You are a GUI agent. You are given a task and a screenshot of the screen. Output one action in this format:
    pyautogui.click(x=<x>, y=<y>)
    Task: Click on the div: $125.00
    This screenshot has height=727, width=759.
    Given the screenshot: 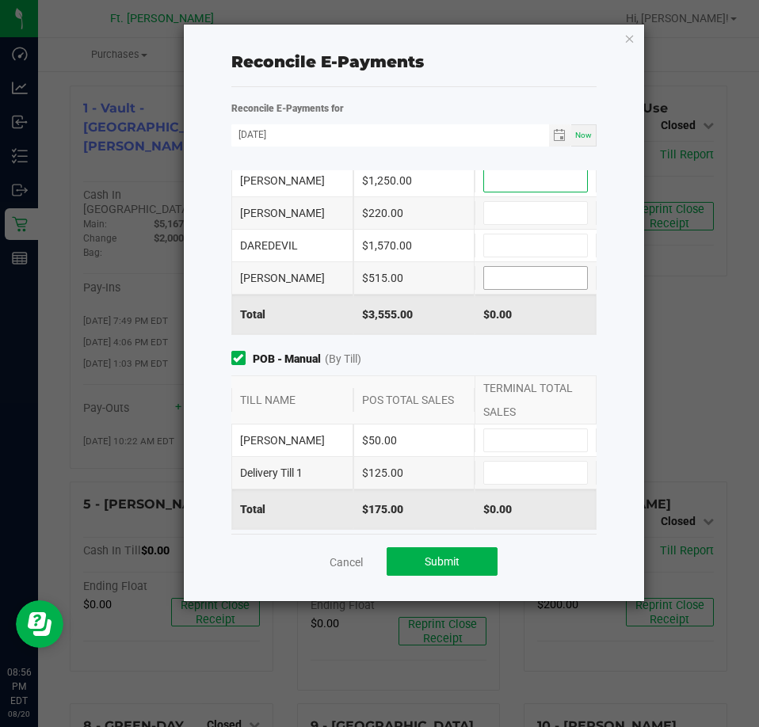 What is the action you would take?
    pyautogui.click(x=414, y=473)
    